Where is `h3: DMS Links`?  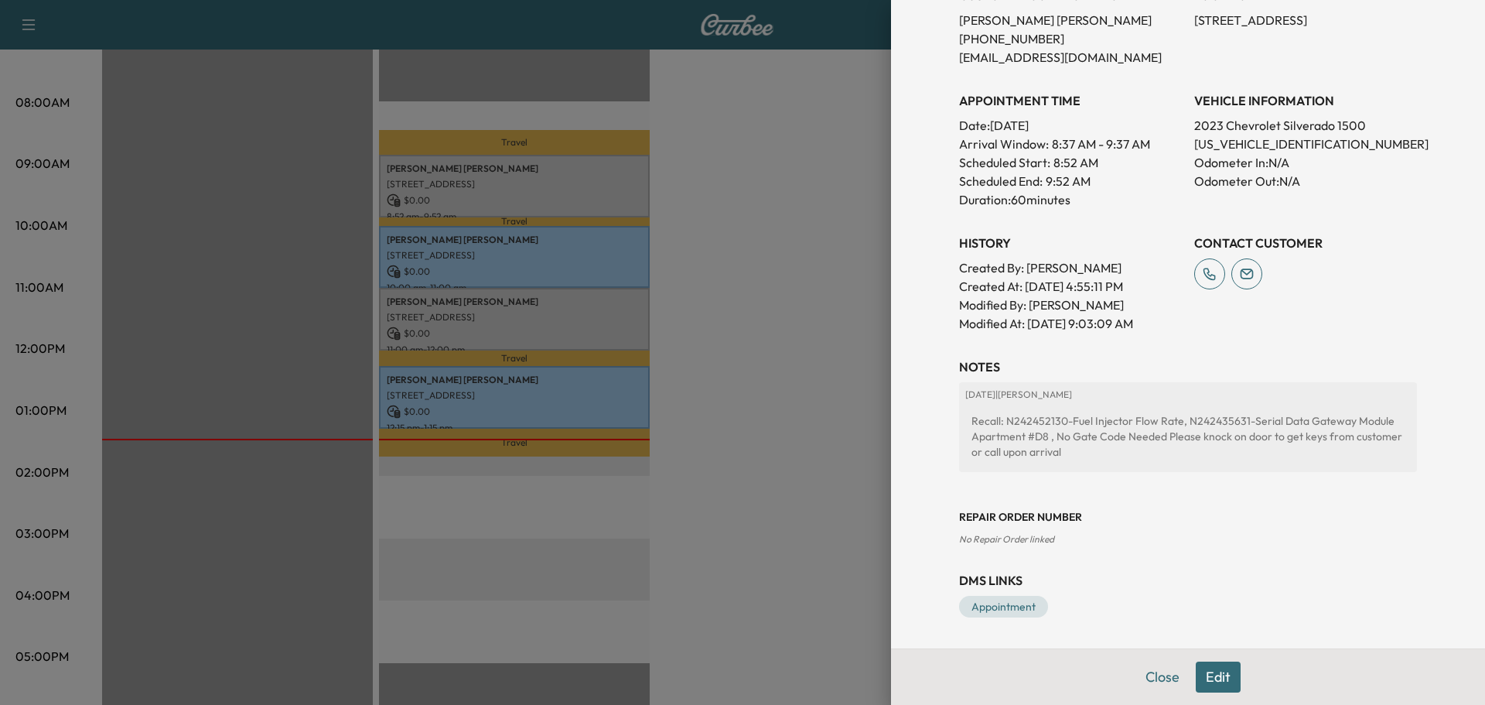 h3: DMS Links is located at coordinates (1188, 580).